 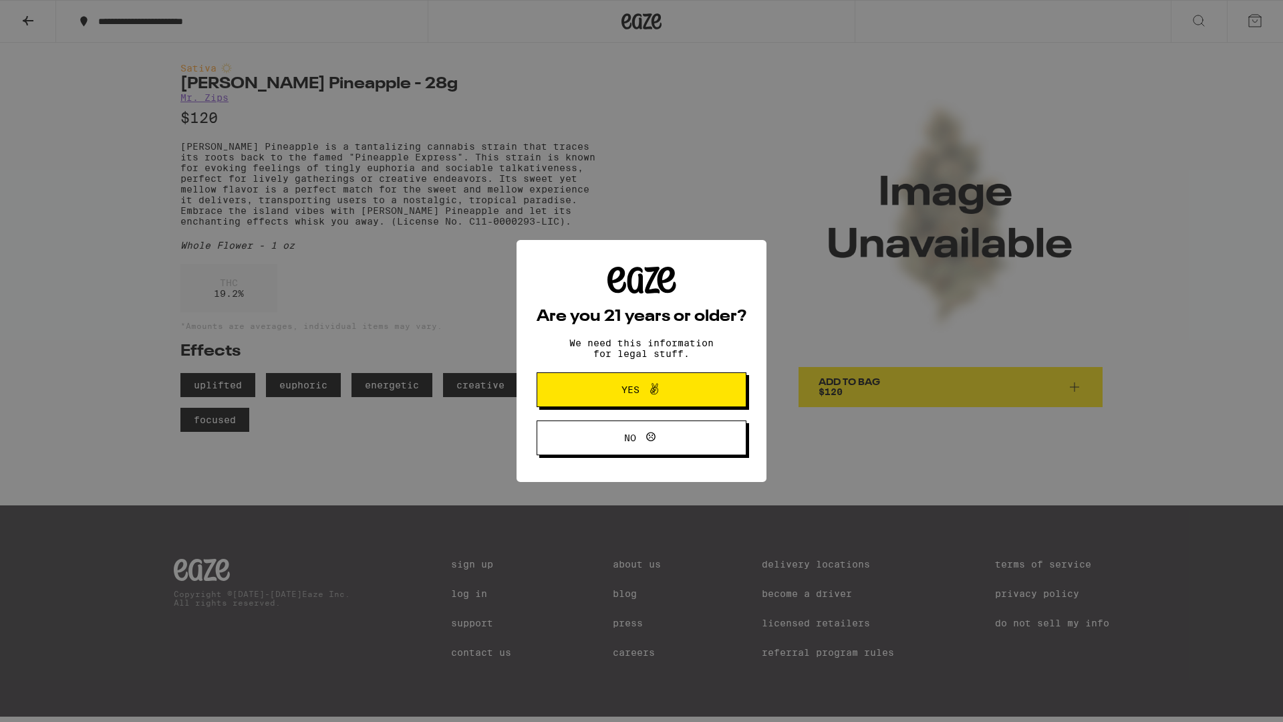 What do you see at coordinates (630, 390) in the screenshot?
I see `span: Yes` at bounding box center [630, 390].